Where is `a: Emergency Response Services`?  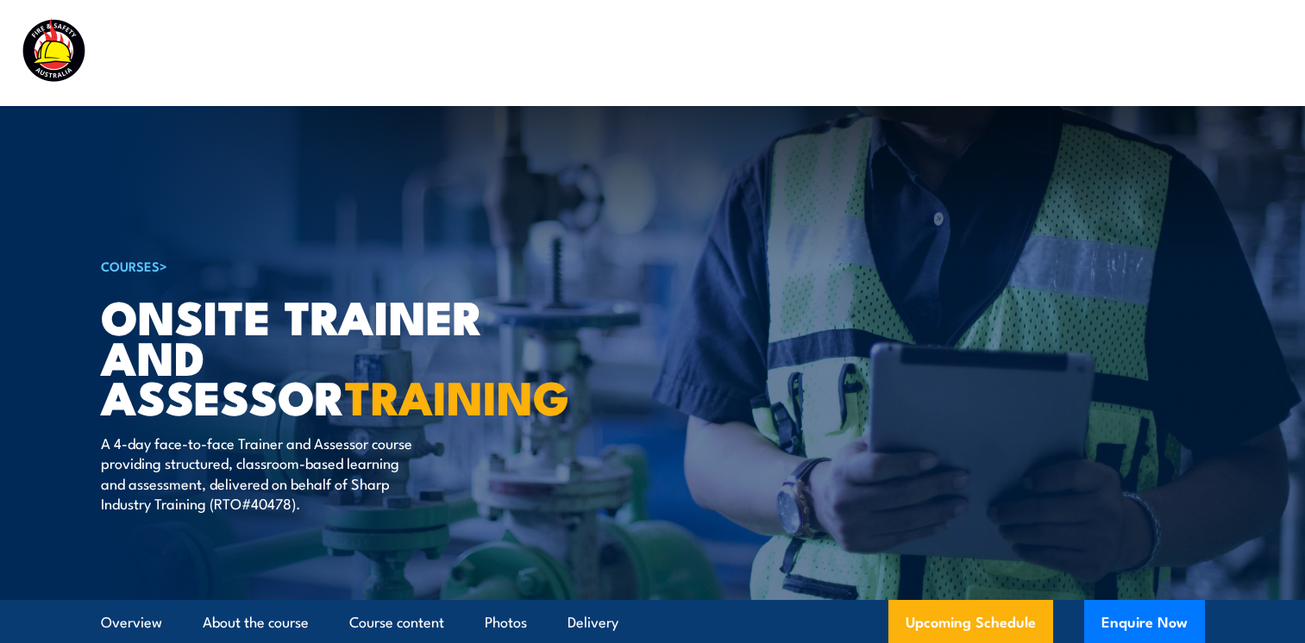 a: Emergency Response Services is located at coordinates (716, 53).